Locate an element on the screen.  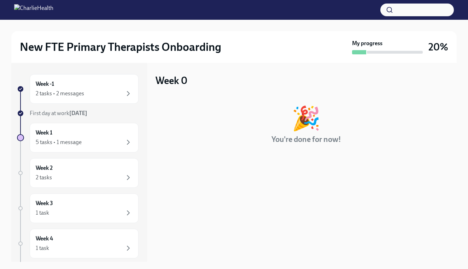
strong: My progress is located at coordinates (367, 43).